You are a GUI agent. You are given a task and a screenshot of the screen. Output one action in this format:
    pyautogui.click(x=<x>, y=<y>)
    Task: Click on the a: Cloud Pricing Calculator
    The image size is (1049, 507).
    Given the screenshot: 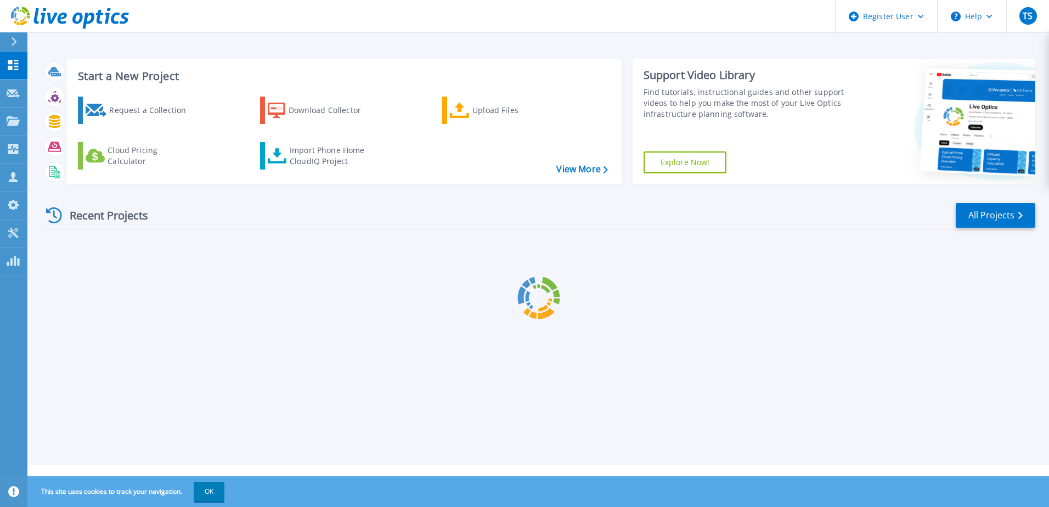 What is the action you would take?
    pyautogui.click(x=139, y=156)
    